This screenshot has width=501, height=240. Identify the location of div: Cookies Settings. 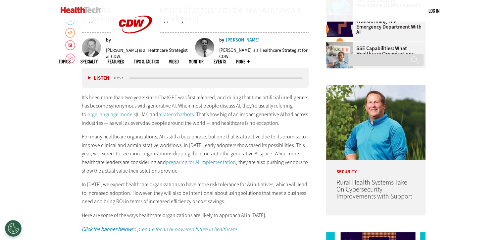
(13, 228).